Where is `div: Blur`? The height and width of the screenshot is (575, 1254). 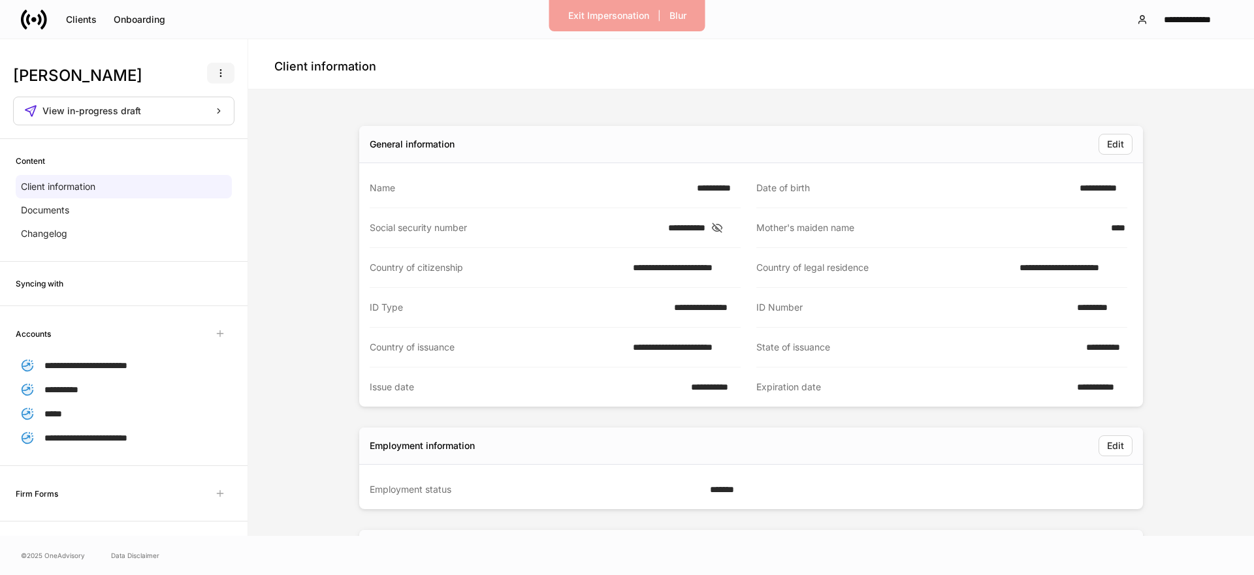 div: Blur is located at coordinates (678, 16).